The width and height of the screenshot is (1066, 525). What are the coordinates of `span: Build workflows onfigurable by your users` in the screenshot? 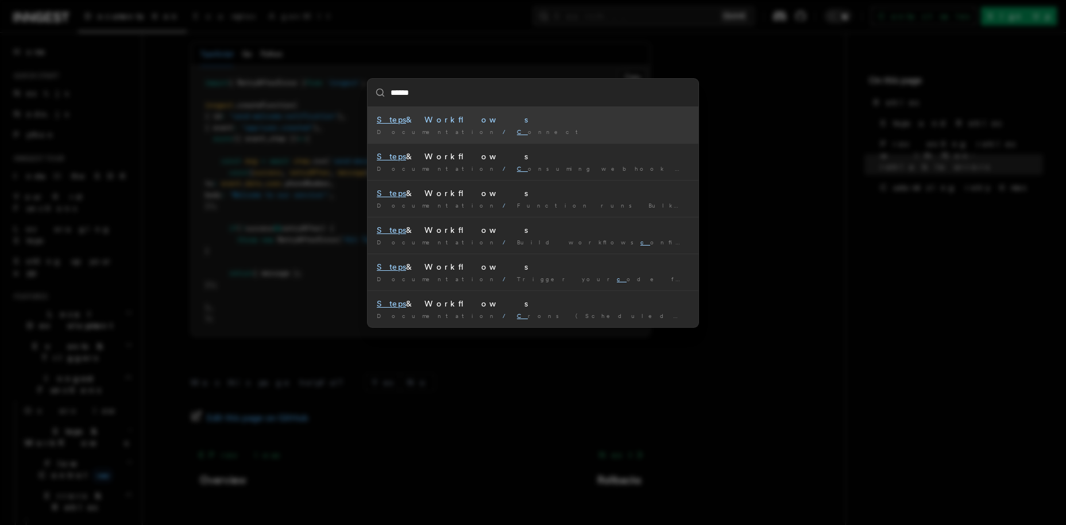 It's located at (693, 242).